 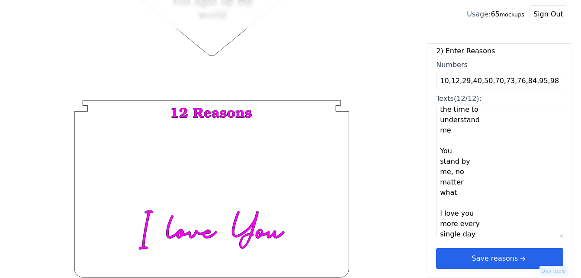 I want to click on span: (12/12):, so click(x=468, y=98).